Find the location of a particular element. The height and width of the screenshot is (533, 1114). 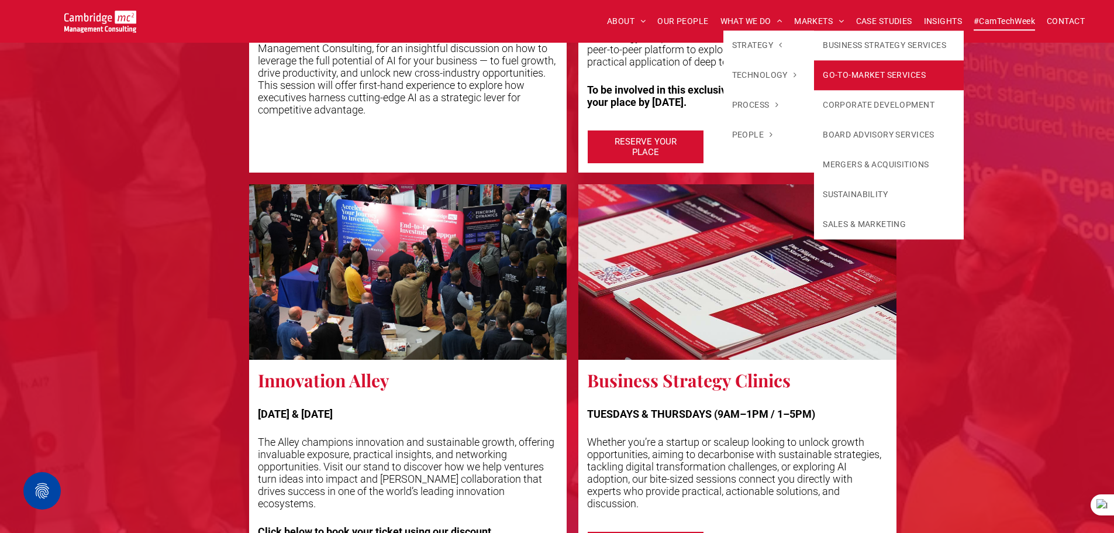

span: TECHNOLOGY is located at coordinates (764, 75).